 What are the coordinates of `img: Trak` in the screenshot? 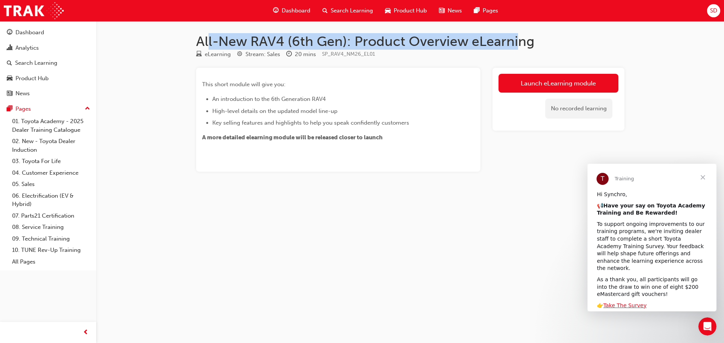 It's located at (34, 11).